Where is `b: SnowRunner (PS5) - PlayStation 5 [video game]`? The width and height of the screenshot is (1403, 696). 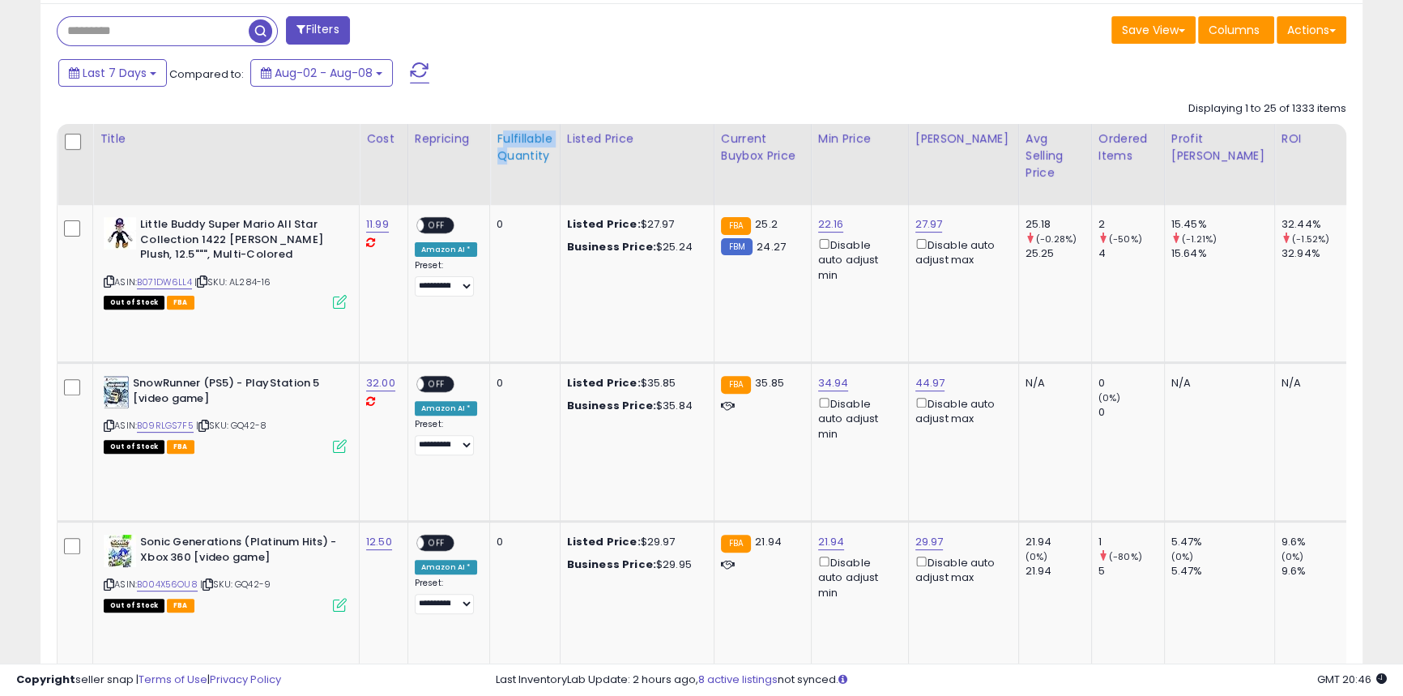
b: SnowRunner (PS5) - PlayStation 5 [video game] is located at coordinates (231, 393).